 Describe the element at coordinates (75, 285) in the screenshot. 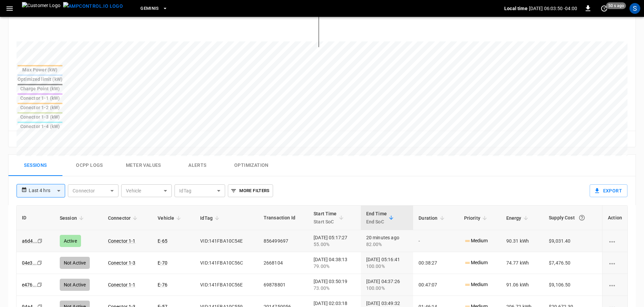

I see `div: Not Active` at that location.